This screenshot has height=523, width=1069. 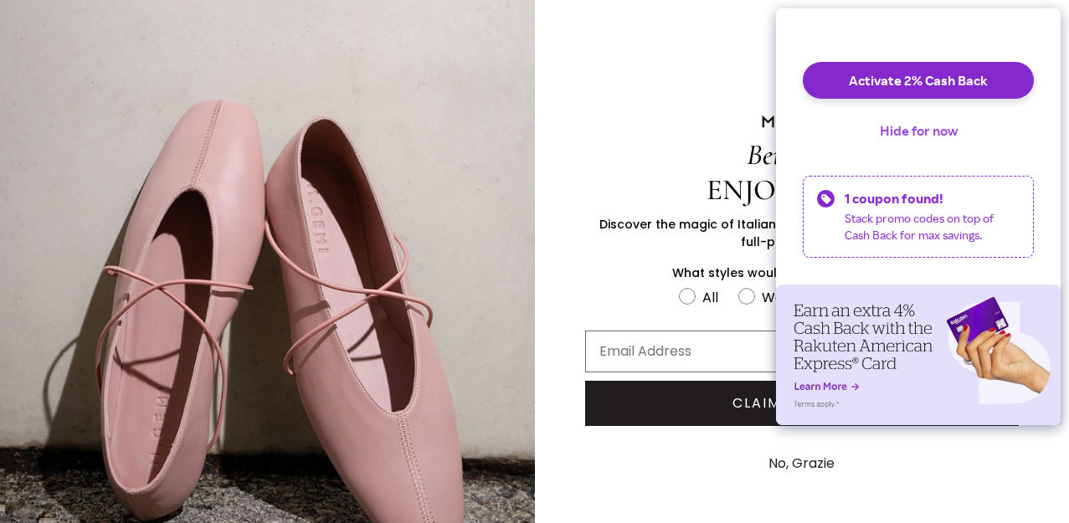 What do you see at coordinates (710, 297) in the screenshot?
I see `div: All` at bounding box center [710, 297].